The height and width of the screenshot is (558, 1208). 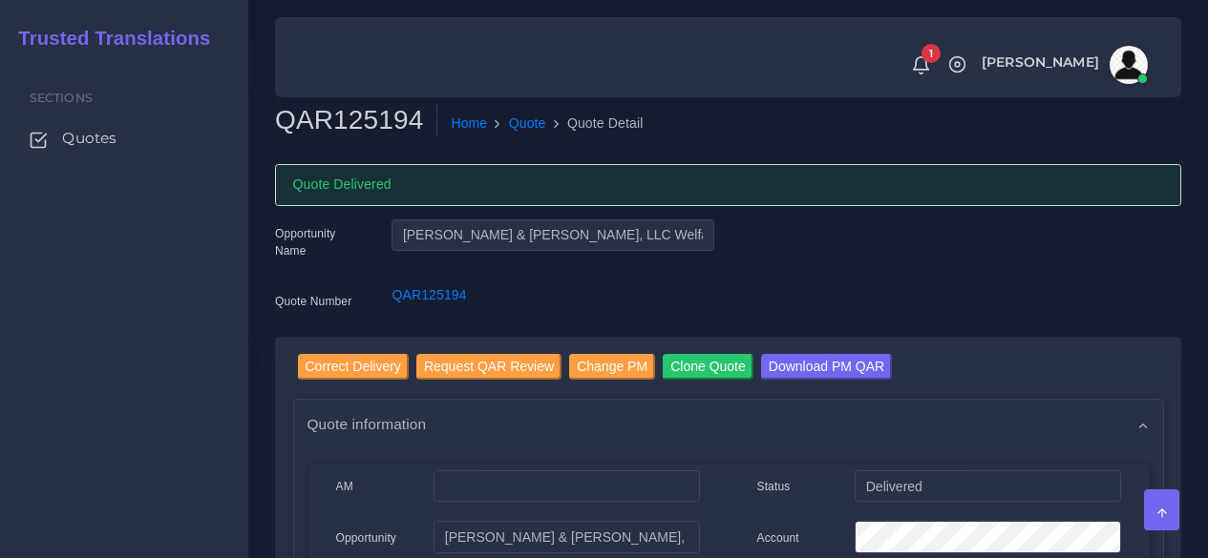 What do you see at coordinates (367, 424) in the screenshot?
I see `span: Quote information` at bounding box center [367, 424].